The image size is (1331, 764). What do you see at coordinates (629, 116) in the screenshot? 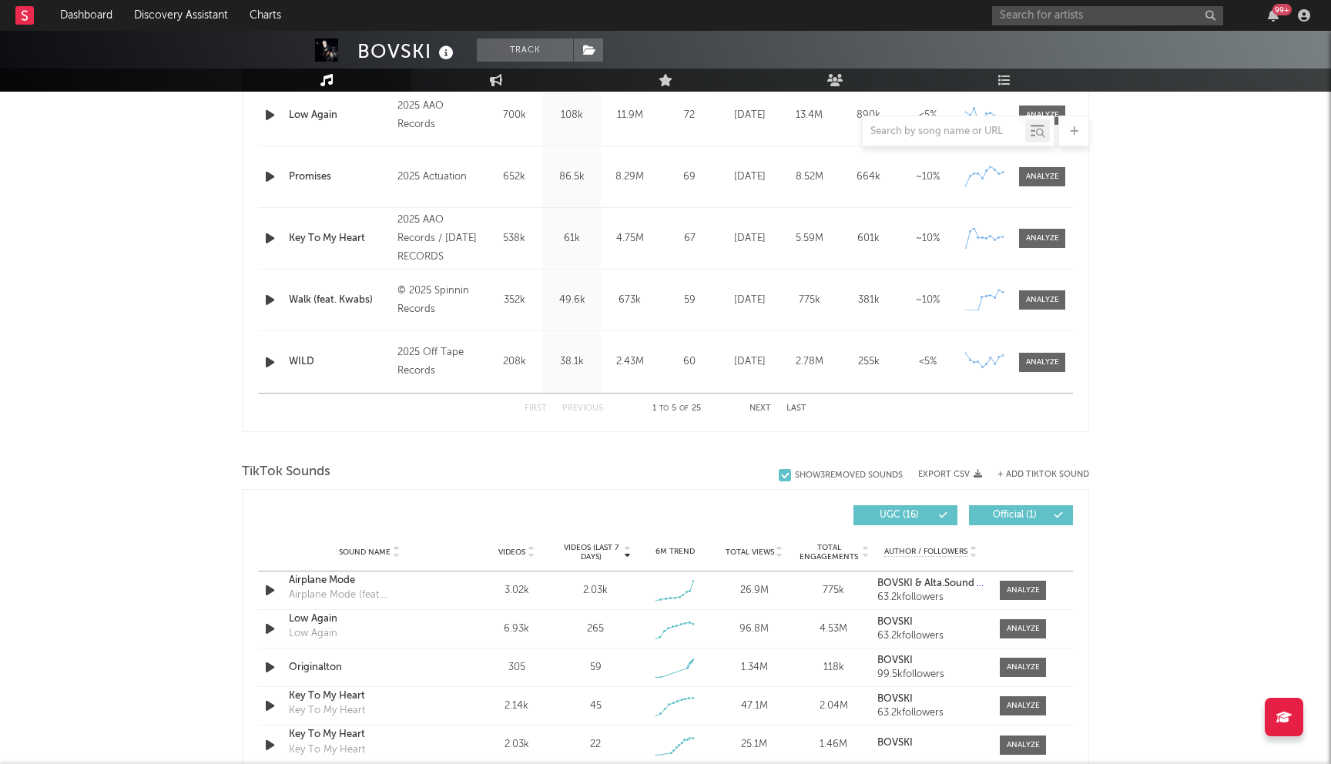
I see `div: 11.9M` at bounding box center [629, 116].